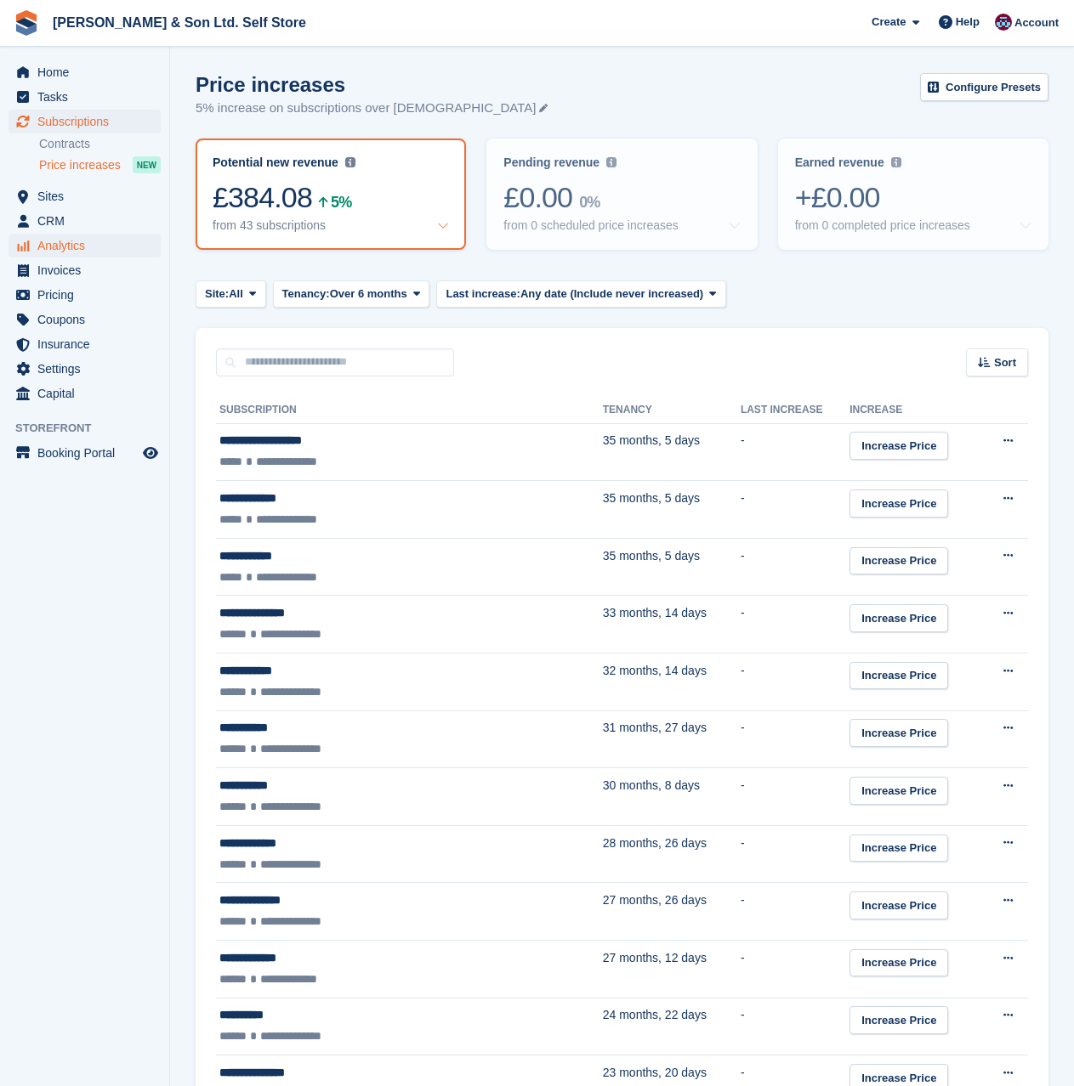 The width and height of the screenshot is (1074, 1086). Describe the element at coordinates (88, 320) in the screenshot. I see `span: Coupons` at that location.